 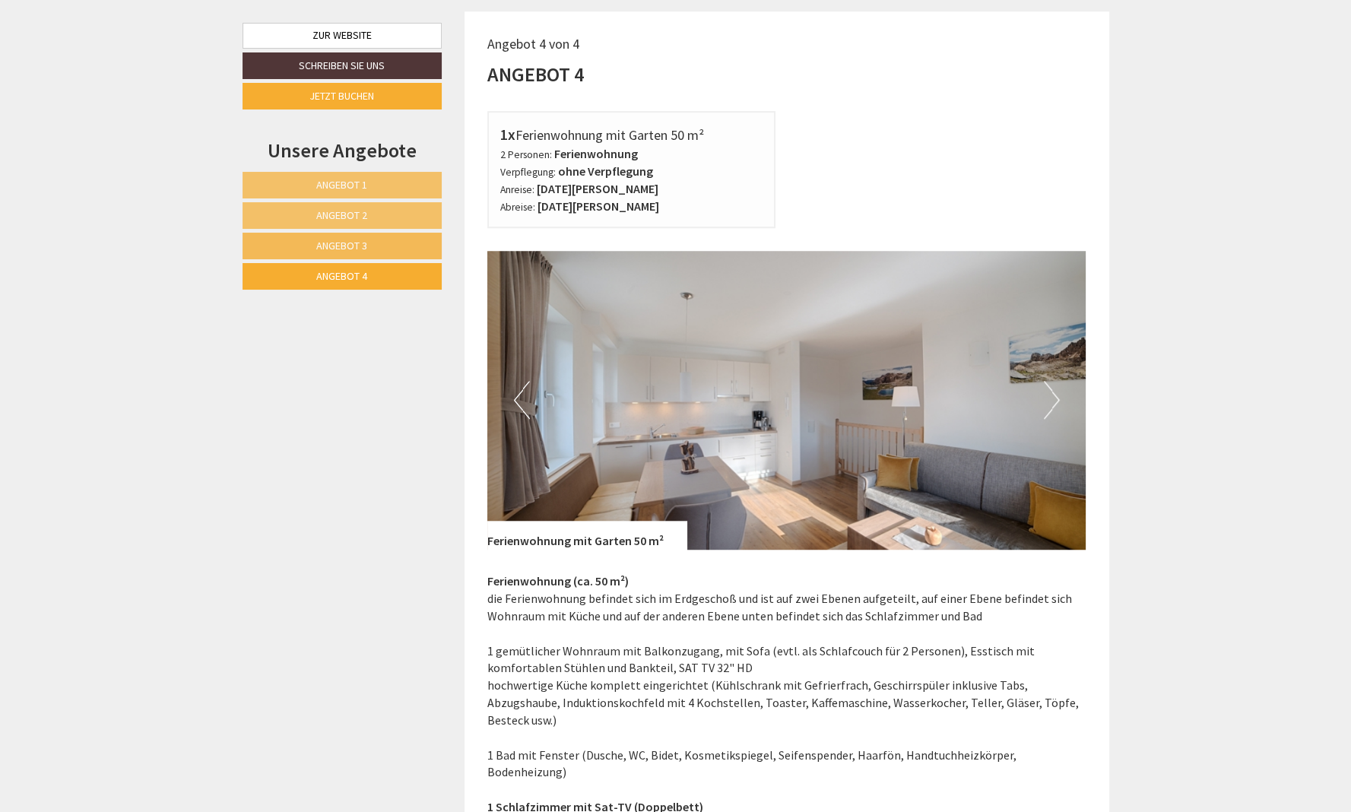 What do you see at coordinates (786, 401) in the screenshot?
I see `img: image` at bounding box center [786, 401].